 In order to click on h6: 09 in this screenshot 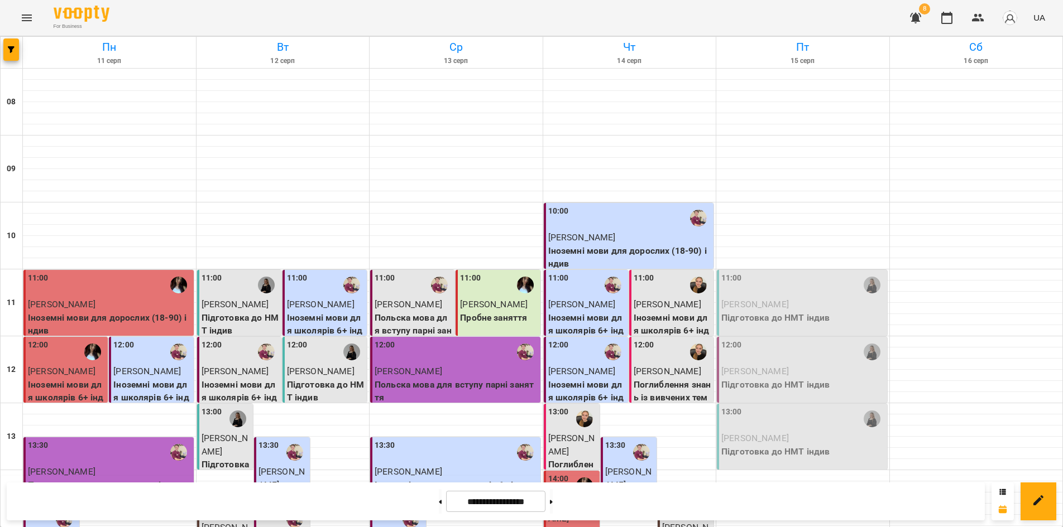, I will do `click(11, 169)`.